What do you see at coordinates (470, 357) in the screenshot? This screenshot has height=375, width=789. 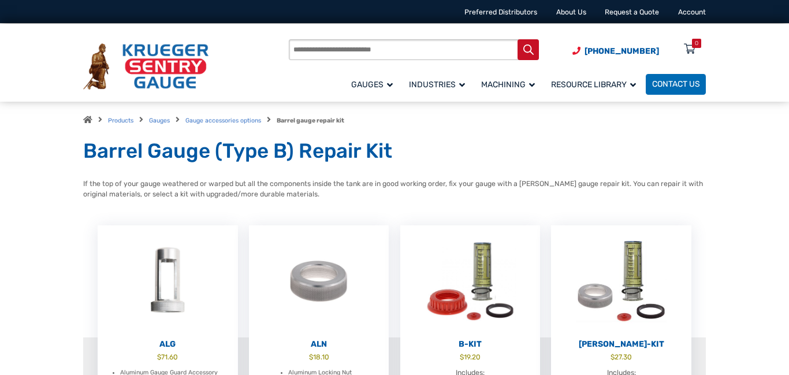 I see `bdi: 19.20` at bounding box center [470, 357].